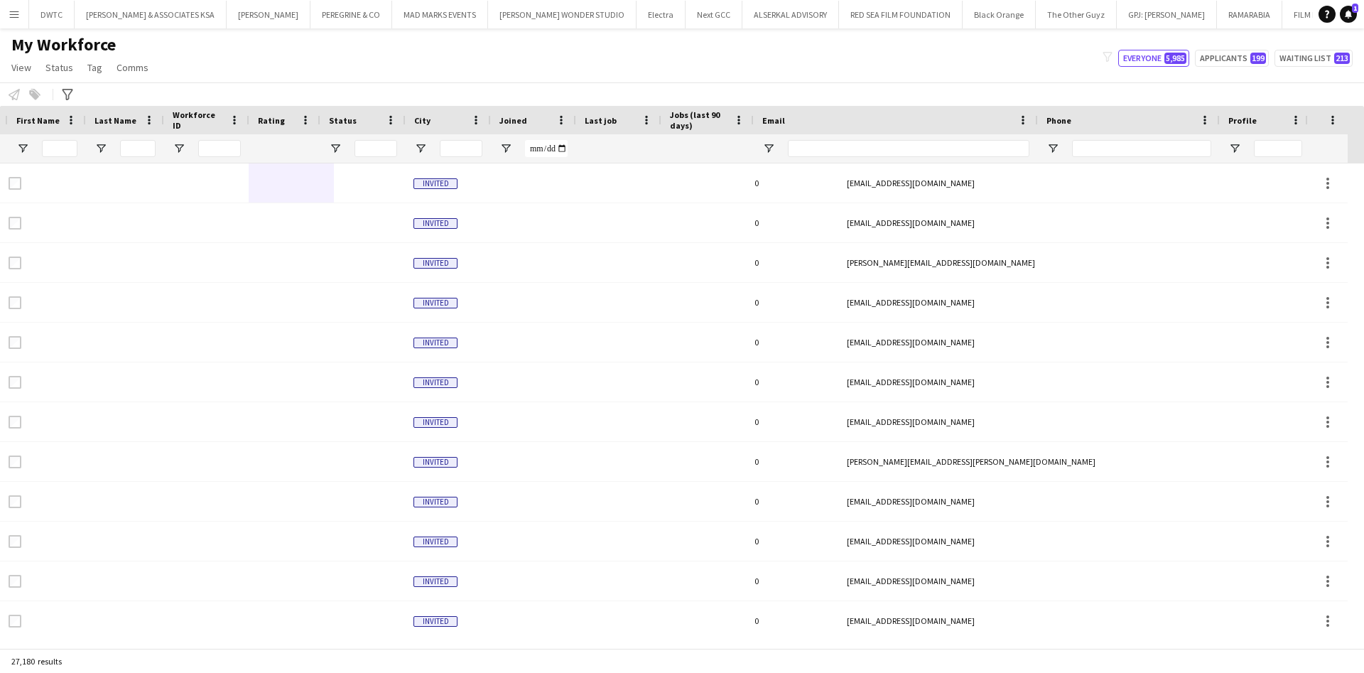 The width and height of the screenshot is (1364, 673). Describe the element at coordinates (1258, 58) in the screenshot. I see `span: 199` at that location.